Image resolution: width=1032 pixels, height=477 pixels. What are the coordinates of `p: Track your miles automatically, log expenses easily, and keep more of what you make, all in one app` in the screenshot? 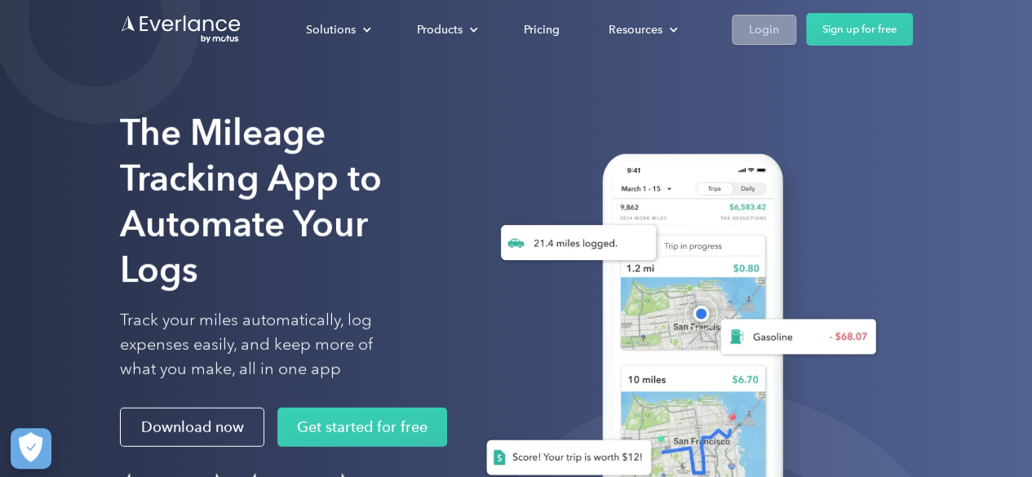 It's located at (265, 345).